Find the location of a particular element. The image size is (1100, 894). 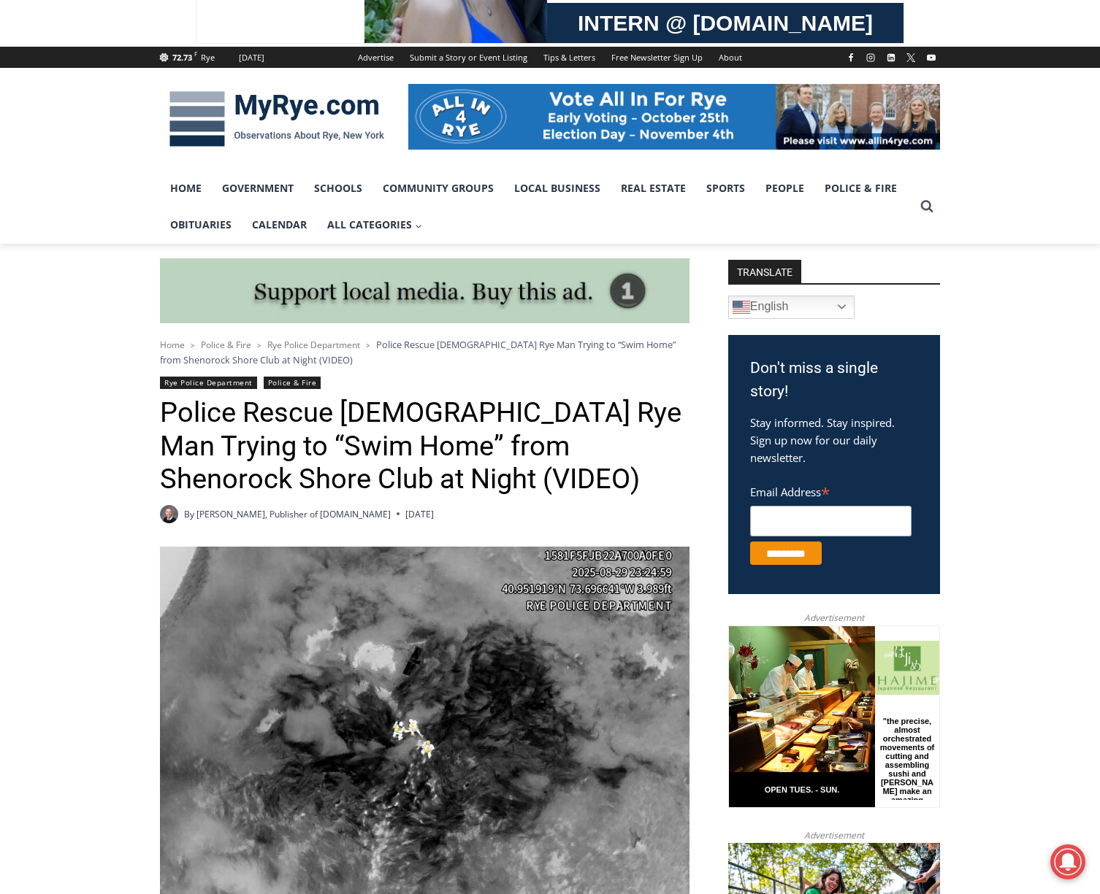

a: X is located at coordinates (910, 58).